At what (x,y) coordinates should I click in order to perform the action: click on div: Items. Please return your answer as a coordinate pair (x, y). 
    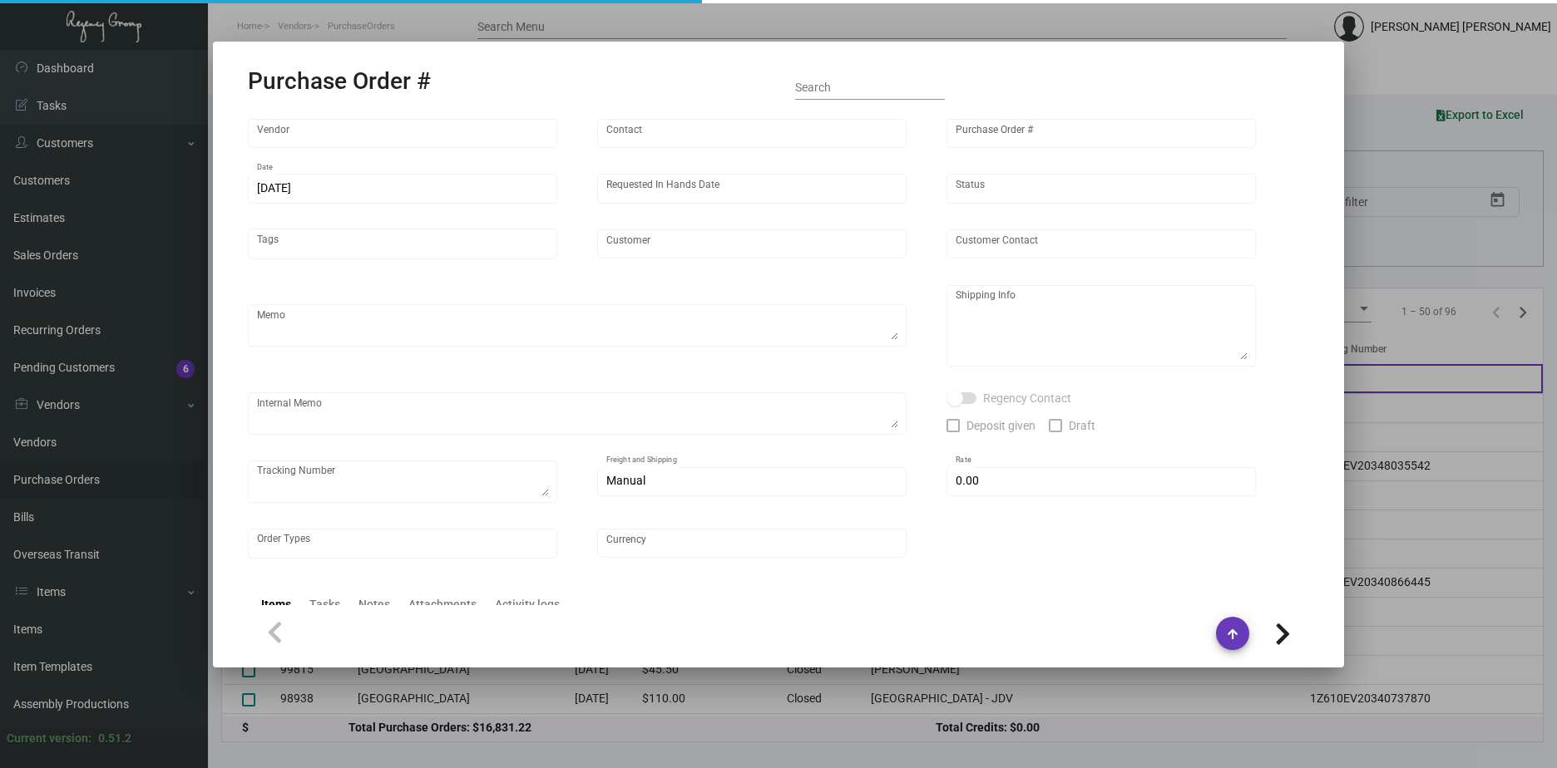
    Looking at the image, I should click on (276, 604).